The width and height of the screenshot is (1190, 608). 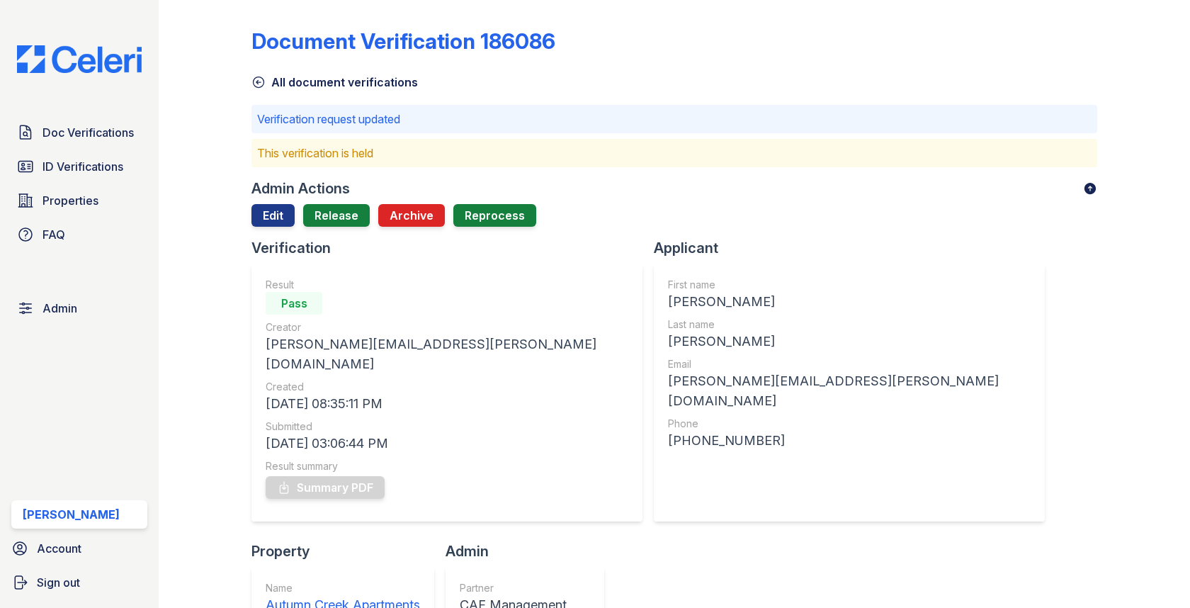 I want to click on a: FAQ, so click(x=79, y=234).